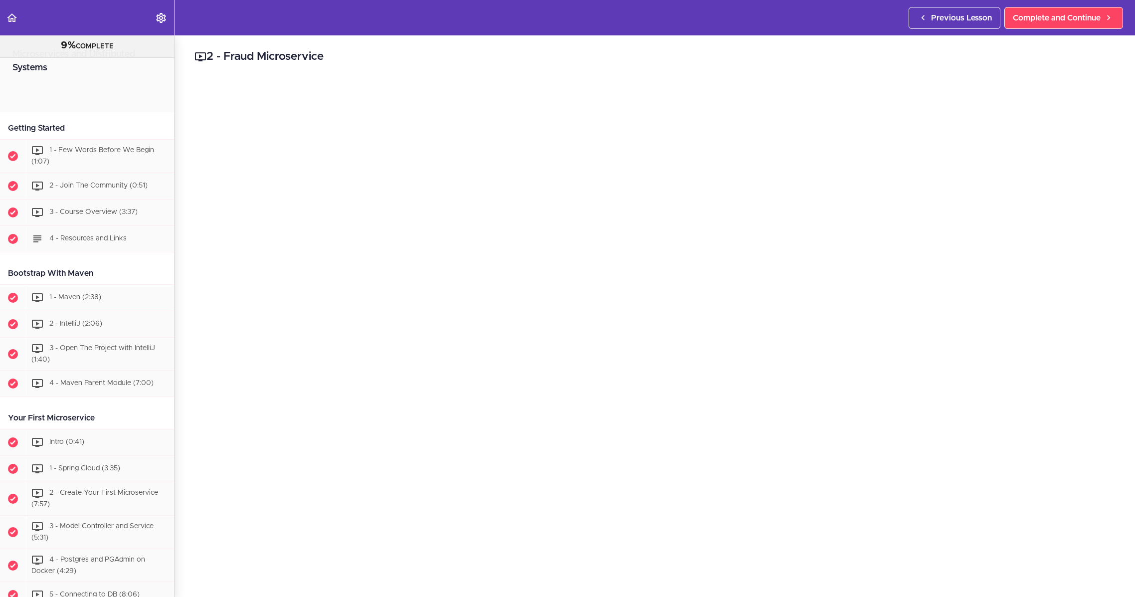 This screenshot has height=597, width=1135. I want to click on span: Intro (0:41), so click(67, 442).